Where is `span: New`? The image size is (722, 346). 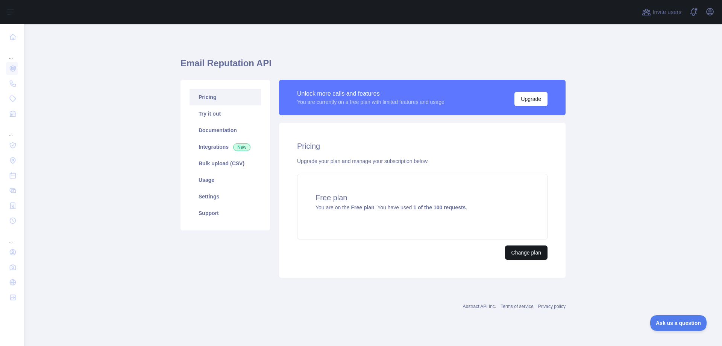
span: New is located at coordinates (242, 147).